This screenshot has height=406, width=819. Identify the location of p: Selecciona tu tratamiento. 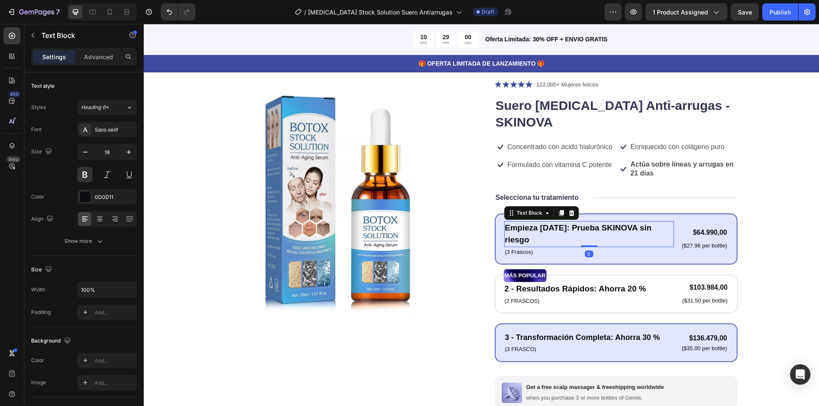
(393, 174).